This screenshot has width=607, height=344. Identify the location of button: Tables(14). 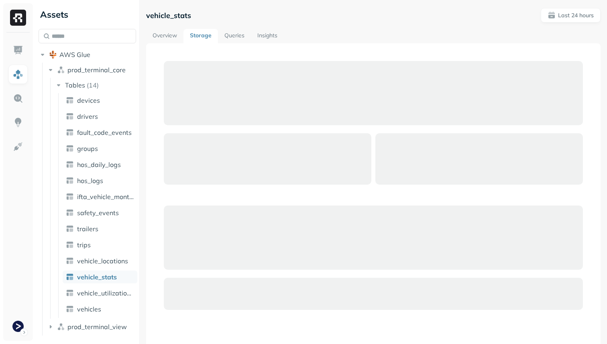
(95, 85).